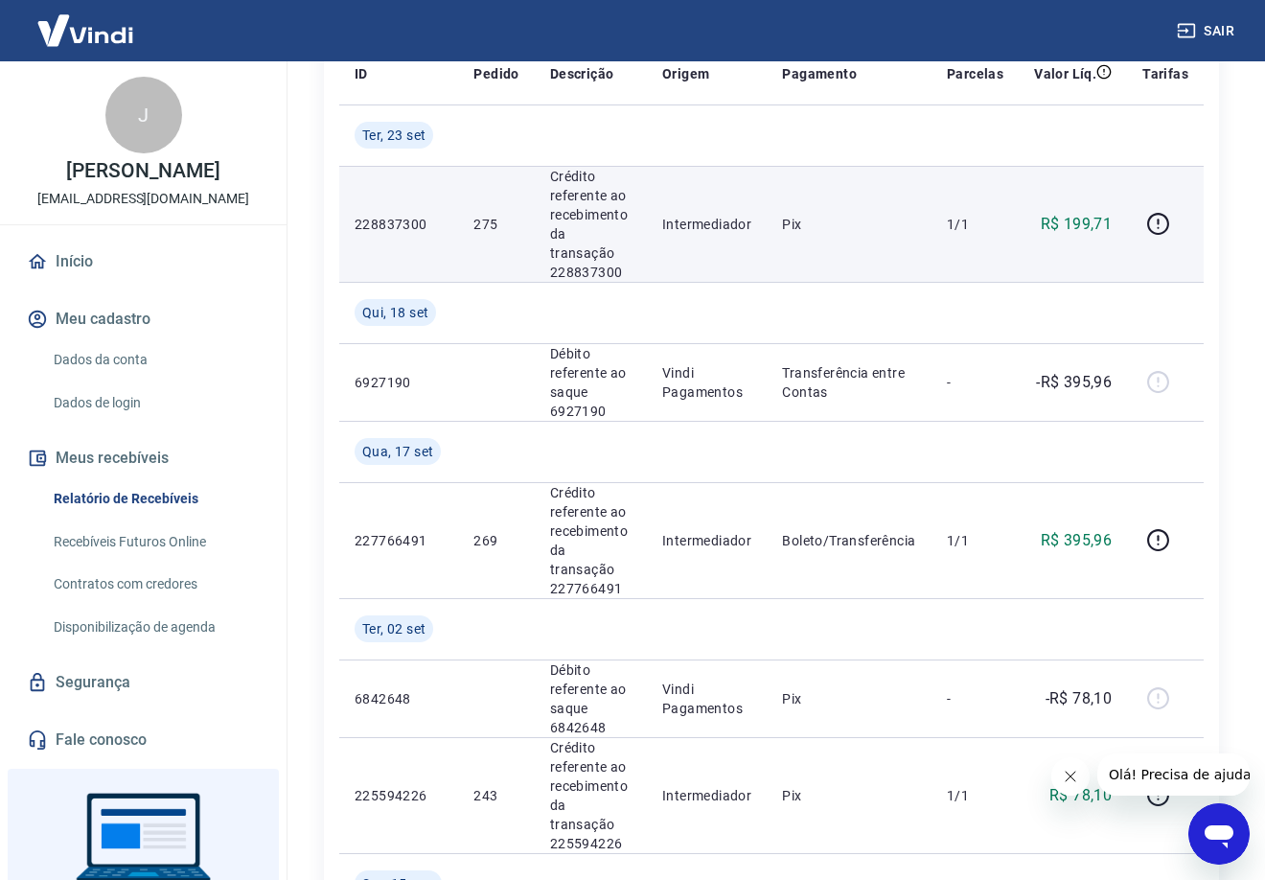 Image resolution: width=1265 pixels, height=880 pixels. I want to click on p: Tarifas, so click(1165, 74).